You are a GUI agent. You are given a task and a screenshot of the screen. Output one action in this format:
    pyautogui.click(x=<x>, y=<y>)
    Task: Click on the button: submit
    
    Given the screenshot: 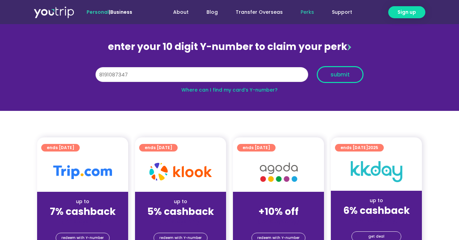 What is the action you would take?
    pyautogui.click(x=340, y=74)
    